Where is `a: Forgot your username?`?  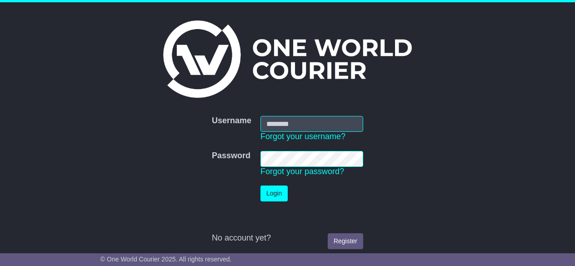
a: Forgot your username? is located at coordinates (303, 136).